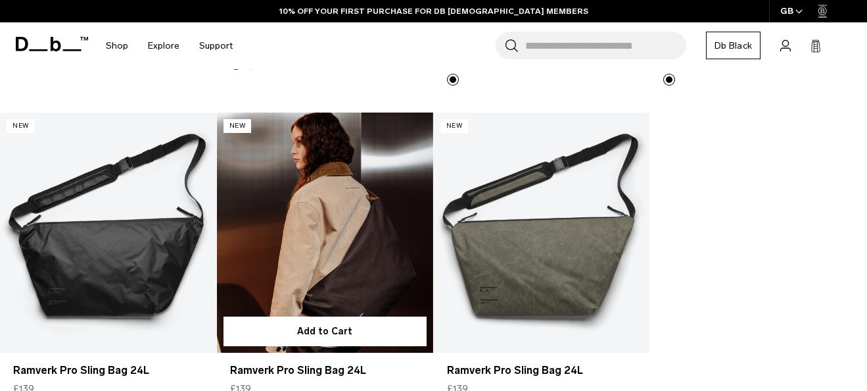  What do you see at coordinates (169, 45) in the screenshot?
I see `nav: Main Navigation` at bounding box center [169, 45].